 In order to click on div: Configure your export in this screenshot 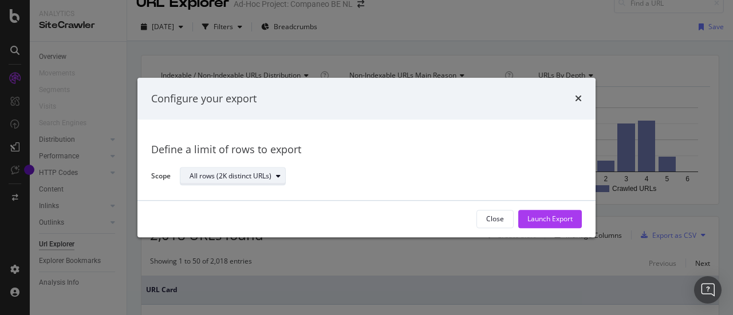, I will do `click(204, 99)`.